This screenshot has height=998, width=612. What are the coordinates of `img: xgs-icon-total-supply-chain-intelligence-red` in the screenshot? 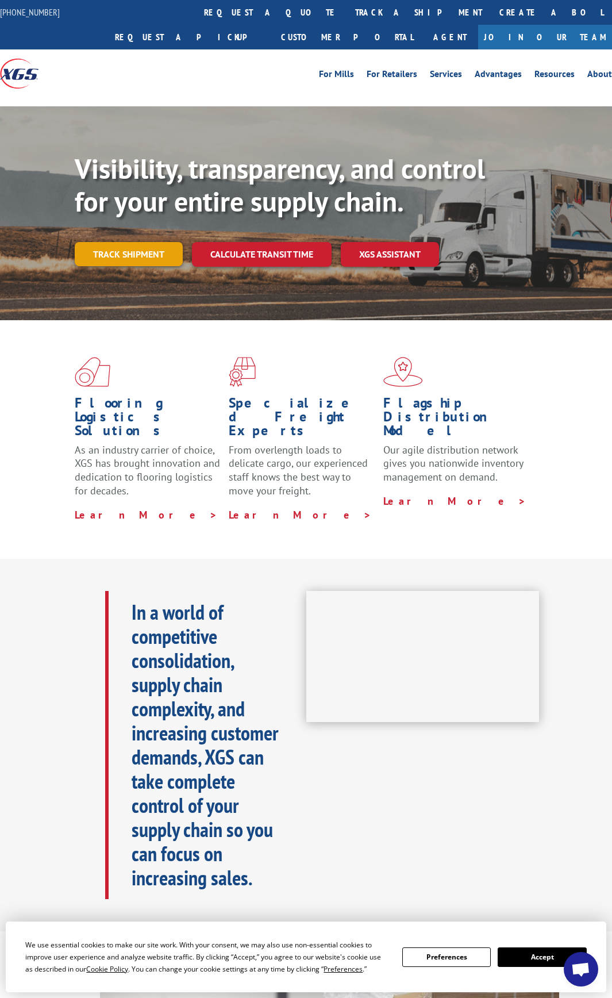 It's located at (93, 372).